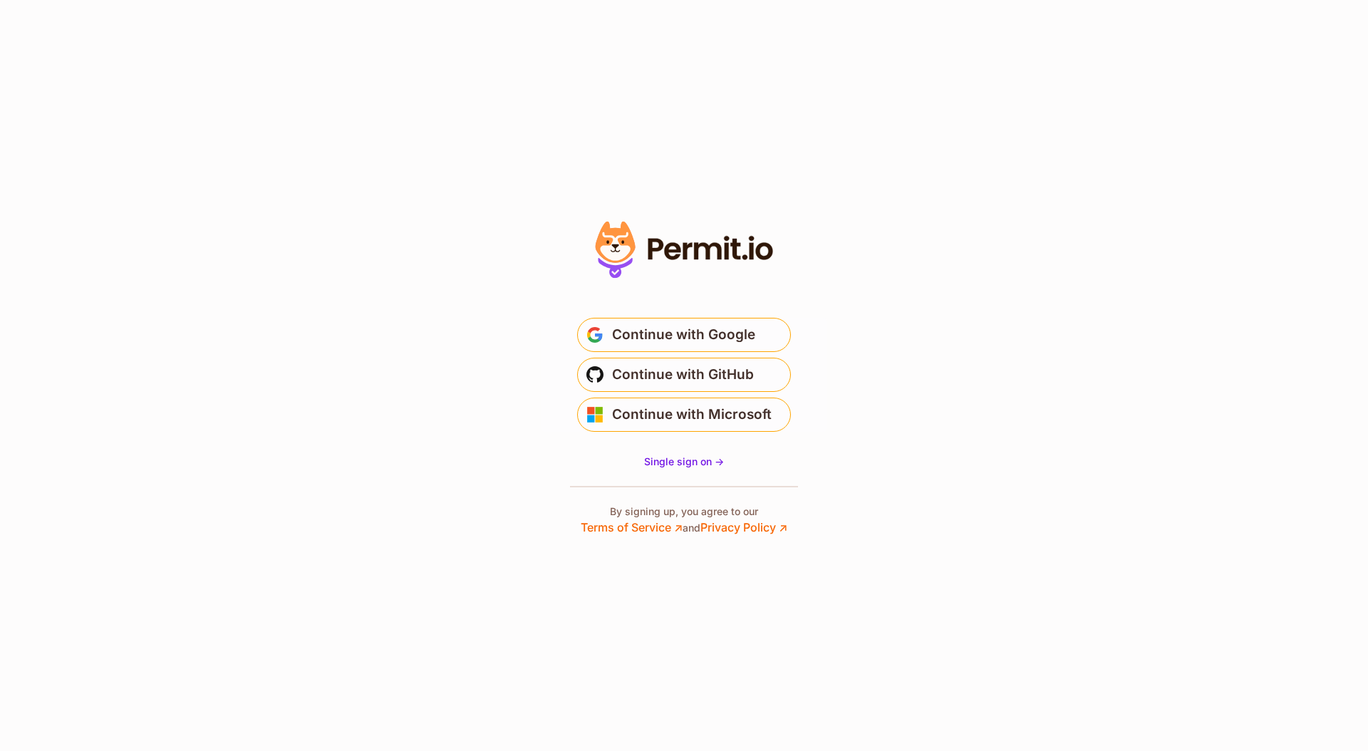 The height and width of the screenshot is (751, 1368). I want to click on span: Continue with Google, so click(683, 335).